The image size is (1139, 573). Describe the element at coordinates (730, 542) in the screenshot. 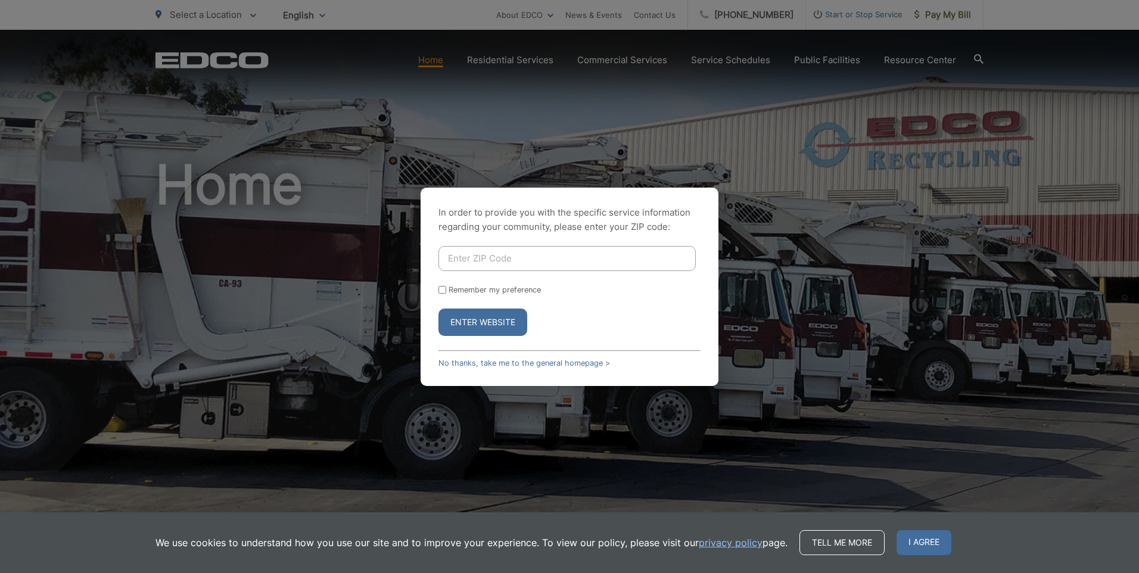

I see `a: privacy policy` at that location.